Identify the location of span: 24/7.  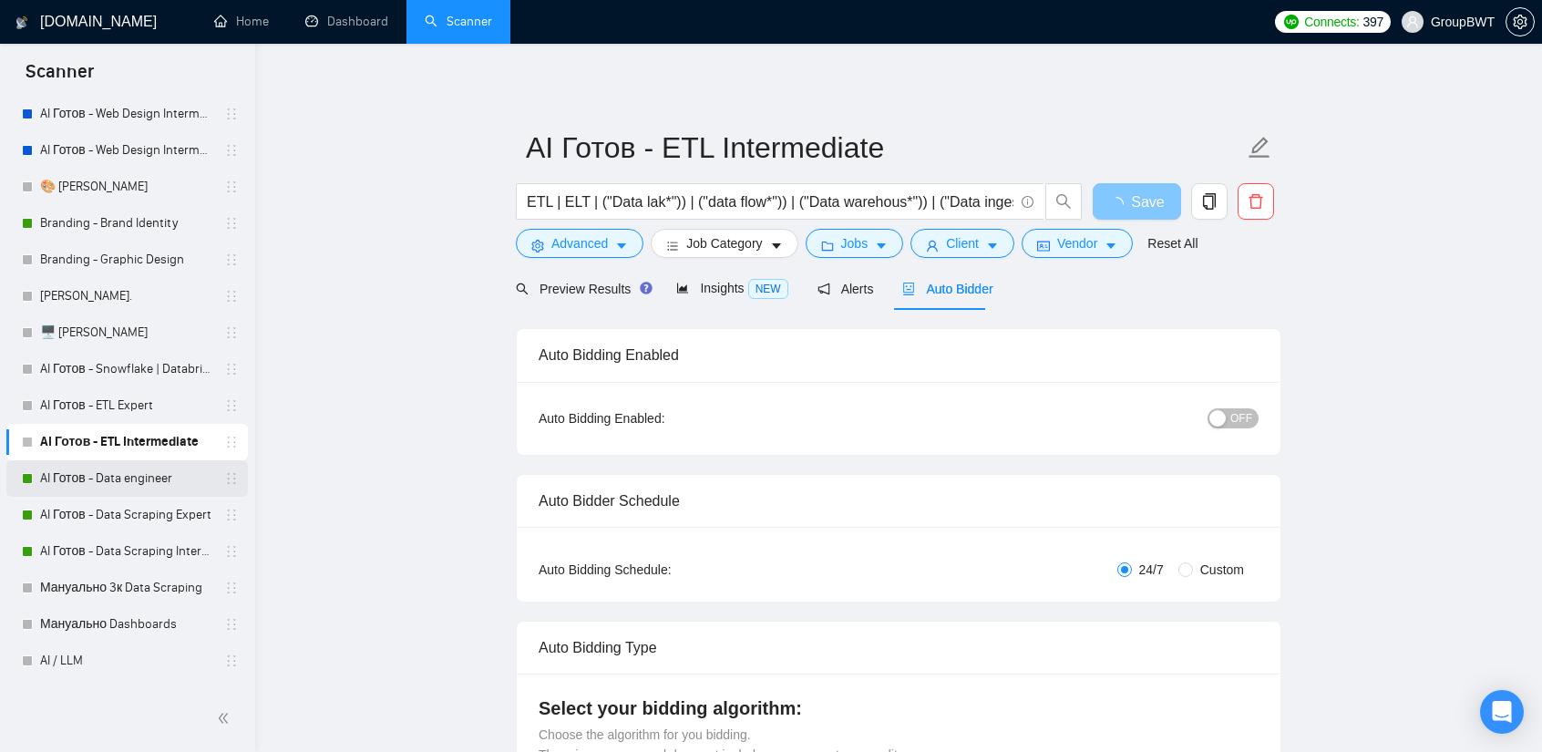
(1151, 570).